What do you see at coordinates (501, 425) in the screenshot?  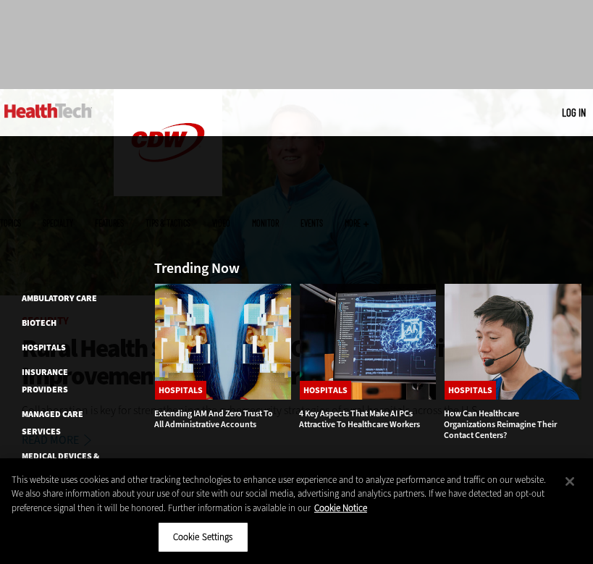 I see `a: How Can Healthcare Organizations Reimagine Their Contact Centers?` at bounding box center [501, 425].